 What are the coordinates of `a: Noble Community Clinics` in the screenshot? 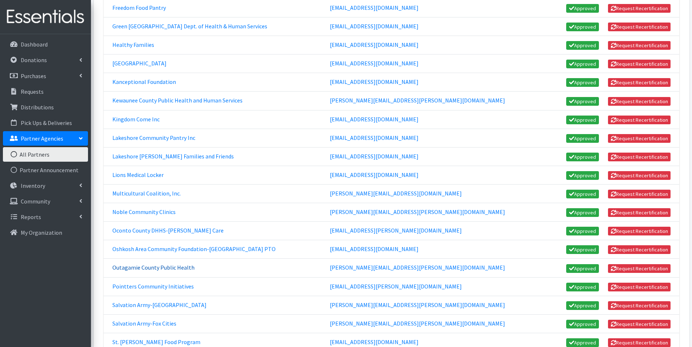 It's located at (144, 212).